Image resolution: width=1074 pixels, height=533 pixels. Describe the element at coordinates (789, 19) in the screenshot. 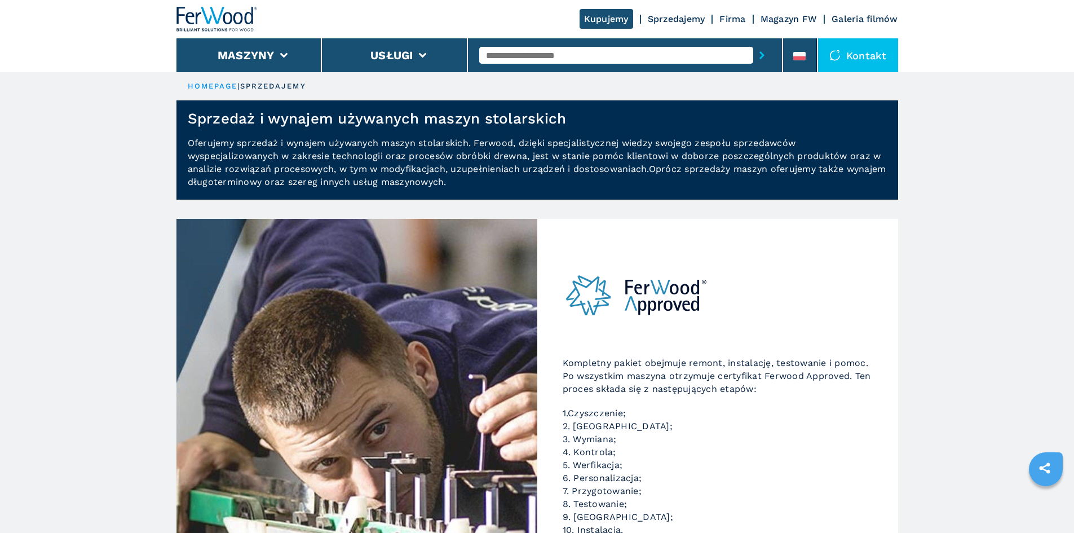

I see `a: Magazyn FW` at that location.